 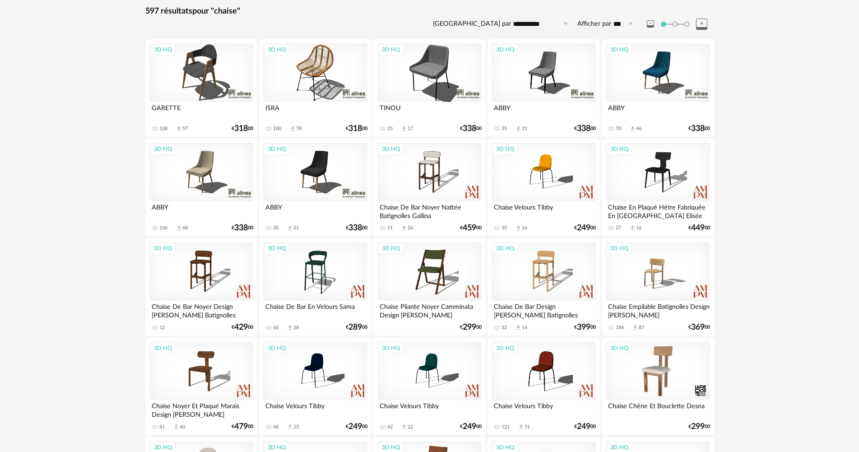 I want to click on span: 399, so click(x=583, y=327).